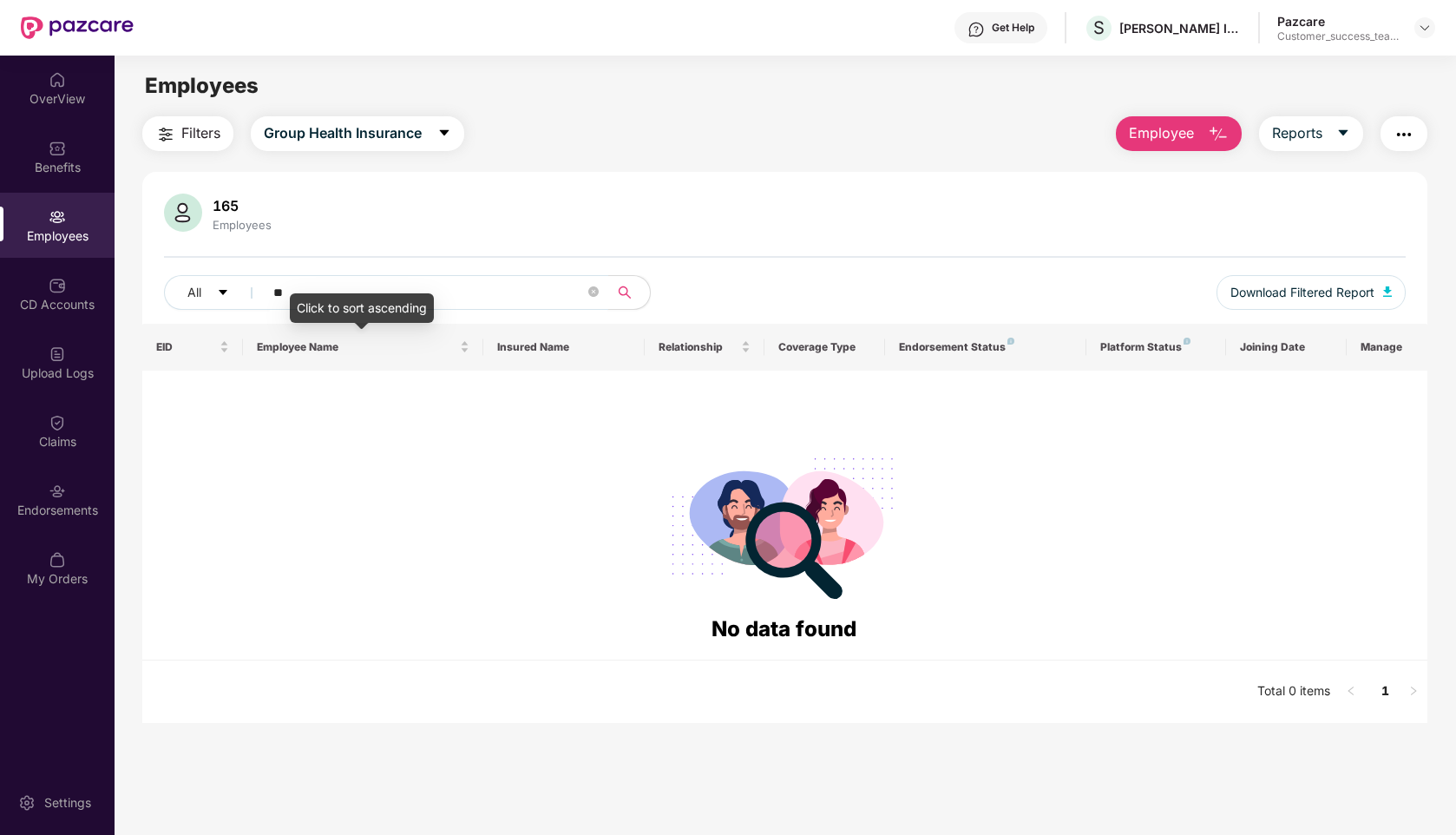  I want to click on th: Manage, so click(1387, 347).